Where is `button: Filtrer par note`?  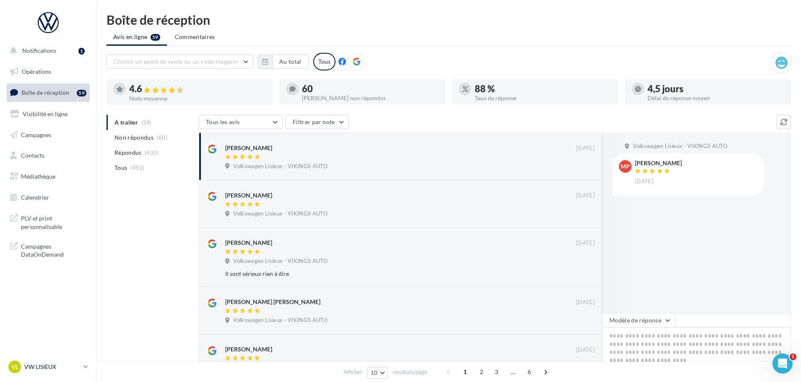 button: Filtrer par note is located at coordinates (317, 122).